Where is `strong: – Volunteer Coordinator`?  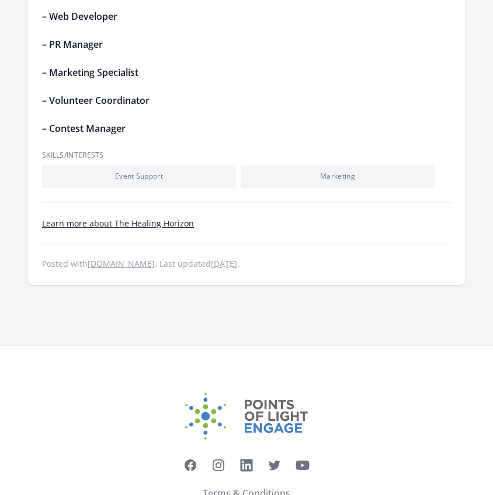
strong: – Volunteer Coordinator is located at coordinates (96, 100).